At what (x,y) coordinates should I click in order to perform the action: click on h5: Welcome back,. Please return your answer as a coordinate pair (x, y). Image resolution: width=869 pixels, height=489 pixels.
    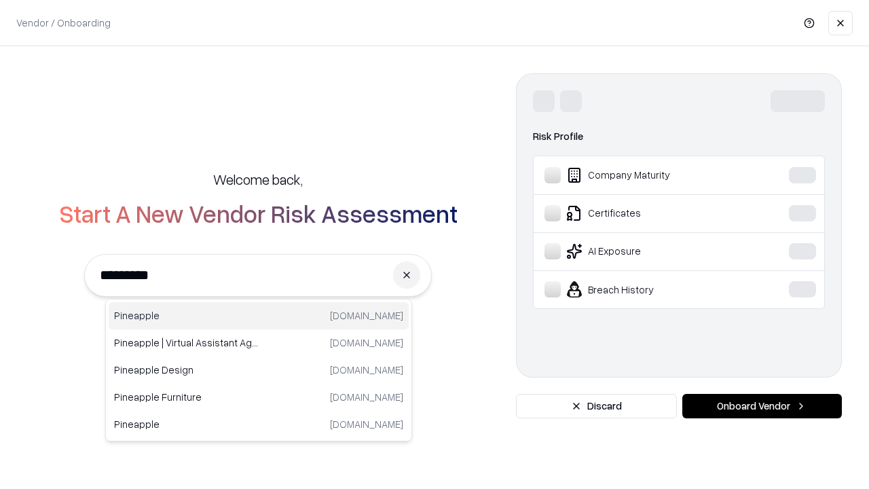
    Looking at the image, I should click on (258, 179).